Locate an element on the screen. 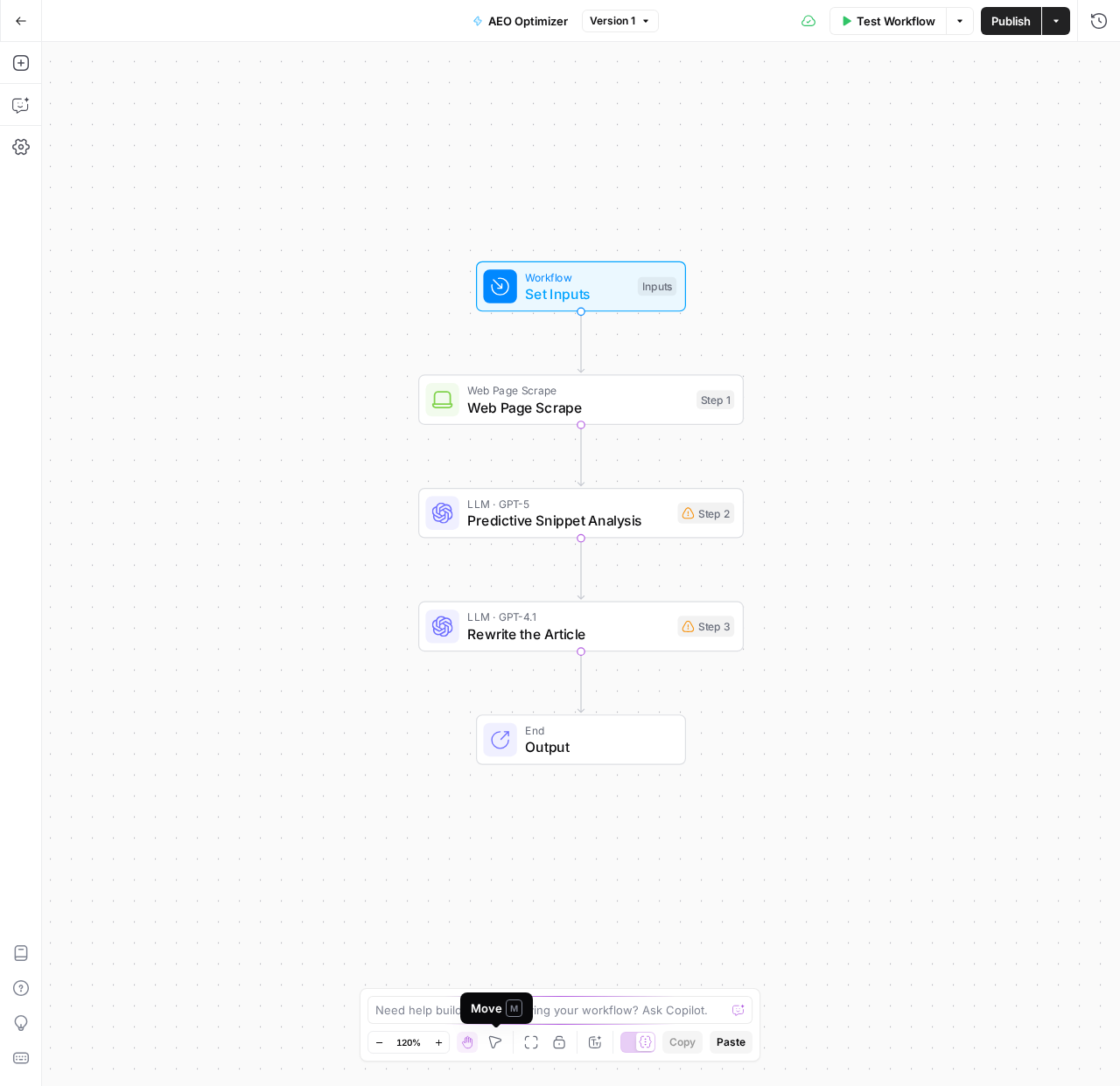 Image resolution: width=1120 pixels, height=1086 pixels. button: Paste is located at coordinates (730, 1042).